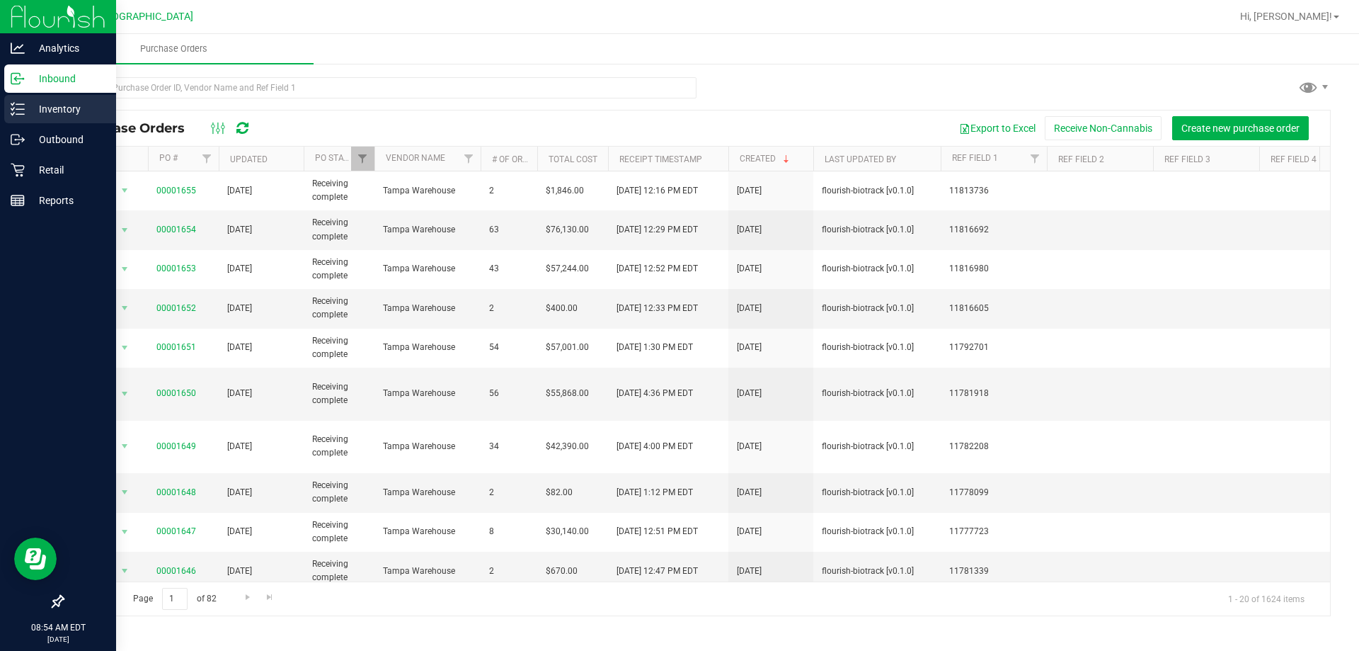 This screenshot has height=651, width=1359. I want to click on span: $30,140.00, so click(567, 531).